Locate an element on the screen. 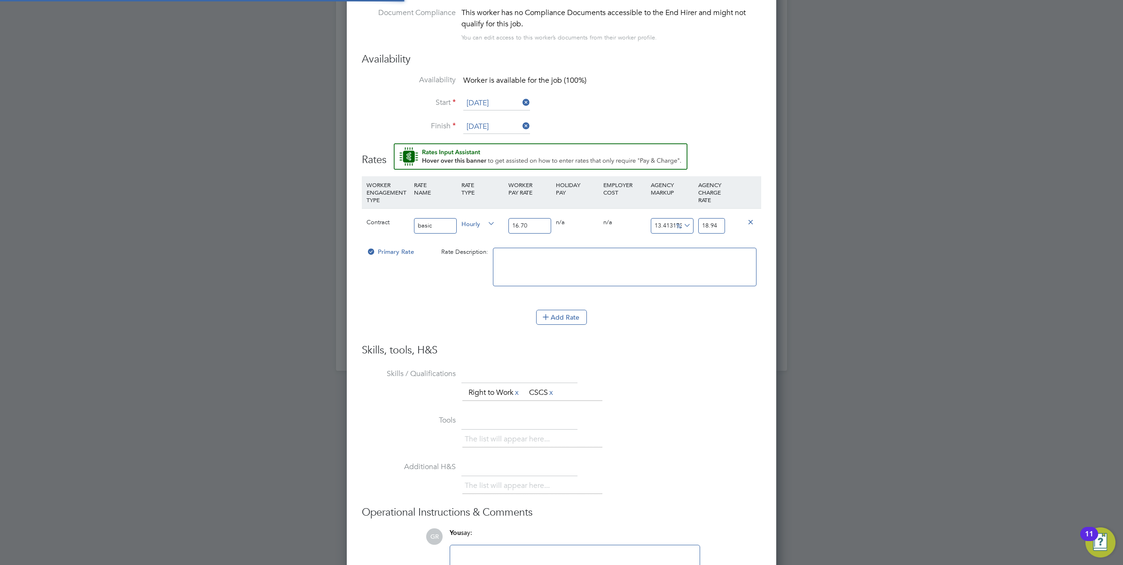  label: Tools is located at coordinates (409, 420).